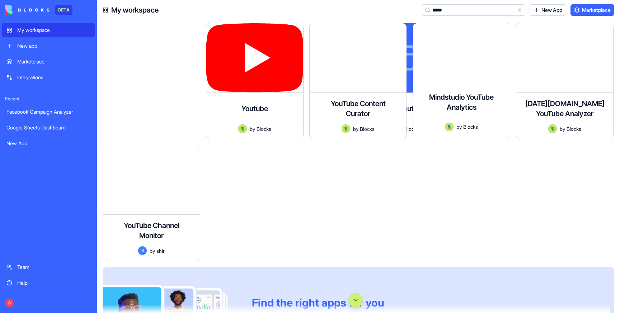  What do you see at coordinates (48, 99) in the screenshot?
I see `span: Recent` at bounding box center [48, 99].